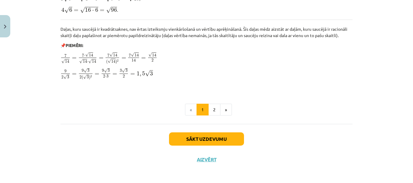 This screenshot has width=413, height=183. Describe the element at coordinates (143, 74) in the screenshot. I see `span: 5` at that location.